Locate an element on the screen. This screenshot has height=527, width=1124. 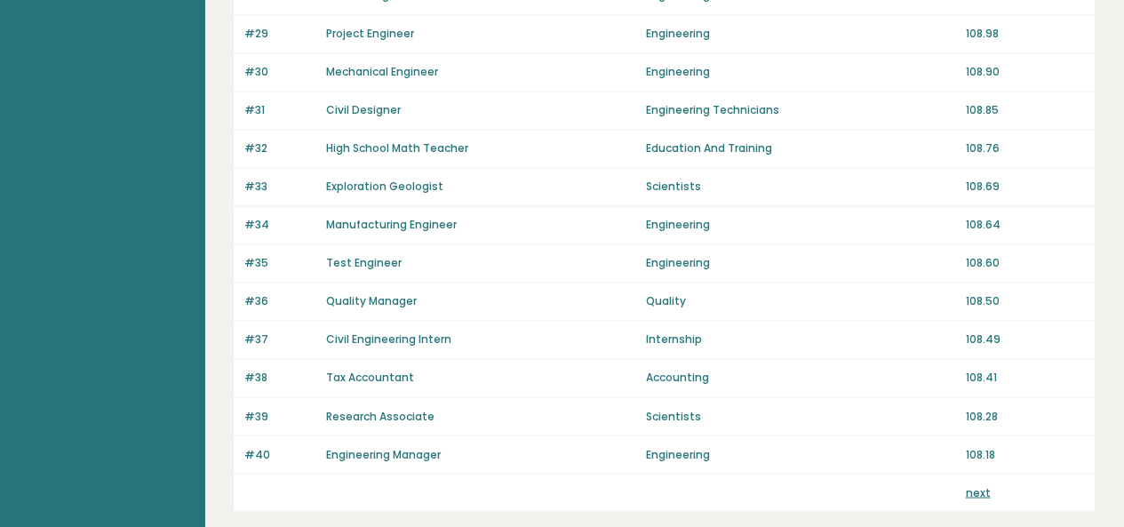
a: High School Math Teacher is located at coordinates (397, 148).